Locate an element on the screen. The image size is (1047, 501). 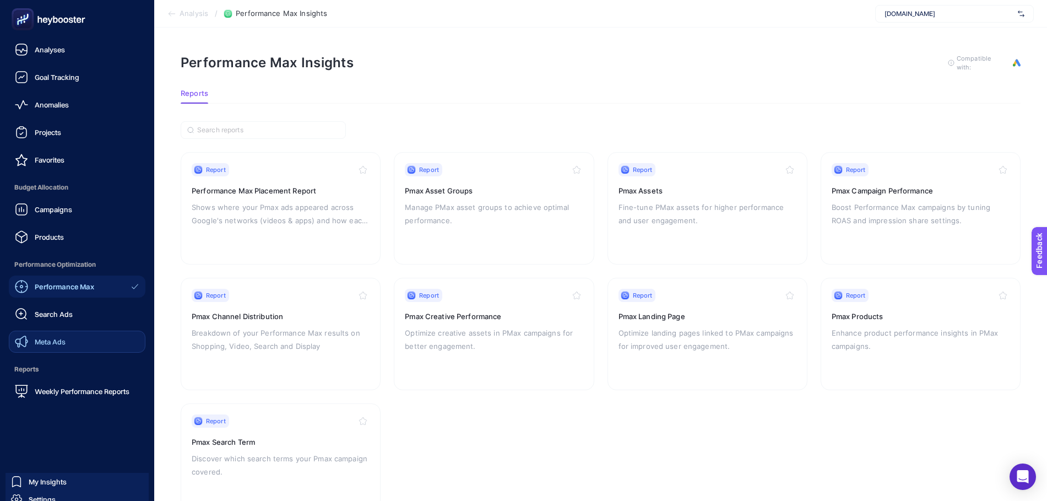
a: Weekly Performance Reports is located at coordinates (77, 391).